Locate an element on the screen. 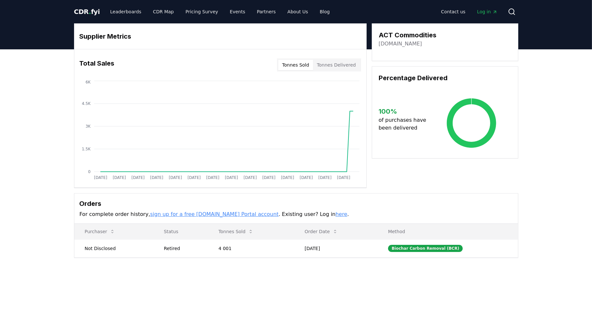  a: Events is located at coordinates (237, 12).